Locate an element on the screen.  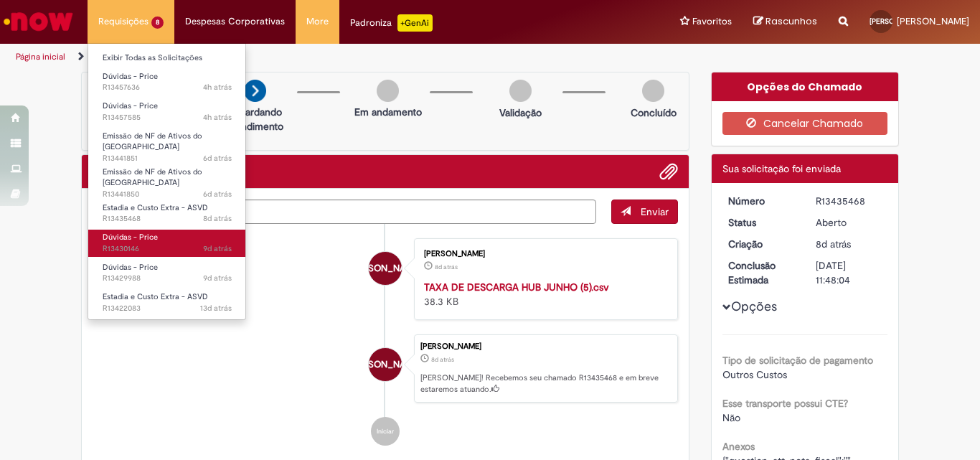
span: R13430146 is located at coordinates (167, 249).